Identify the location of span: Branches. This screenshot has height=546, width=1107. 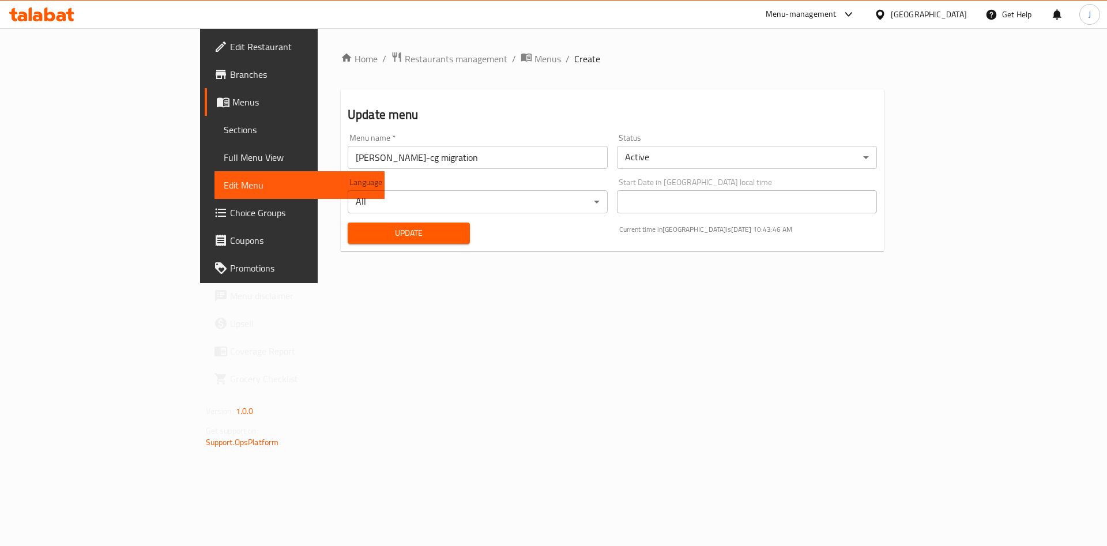
(303, 74).